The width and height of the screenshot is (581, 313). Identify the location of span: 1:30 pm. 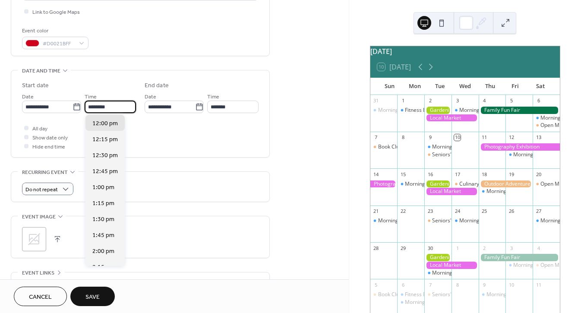
(103, 219).